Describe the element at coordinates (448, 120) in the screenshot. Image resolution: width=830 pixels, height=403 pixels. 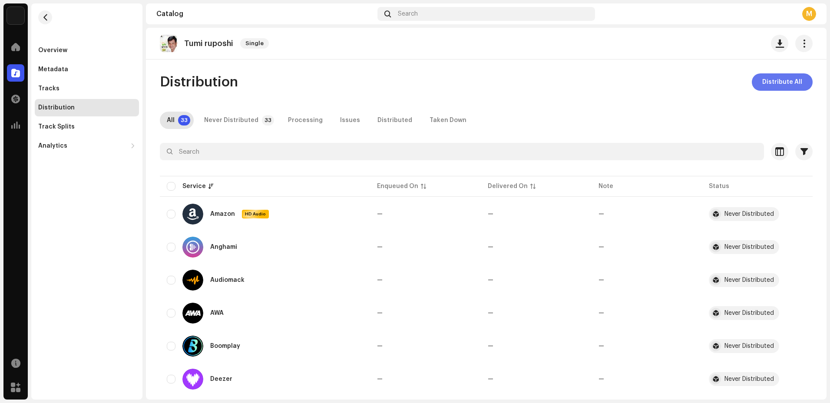
I see `div: Taken Down` at that location.